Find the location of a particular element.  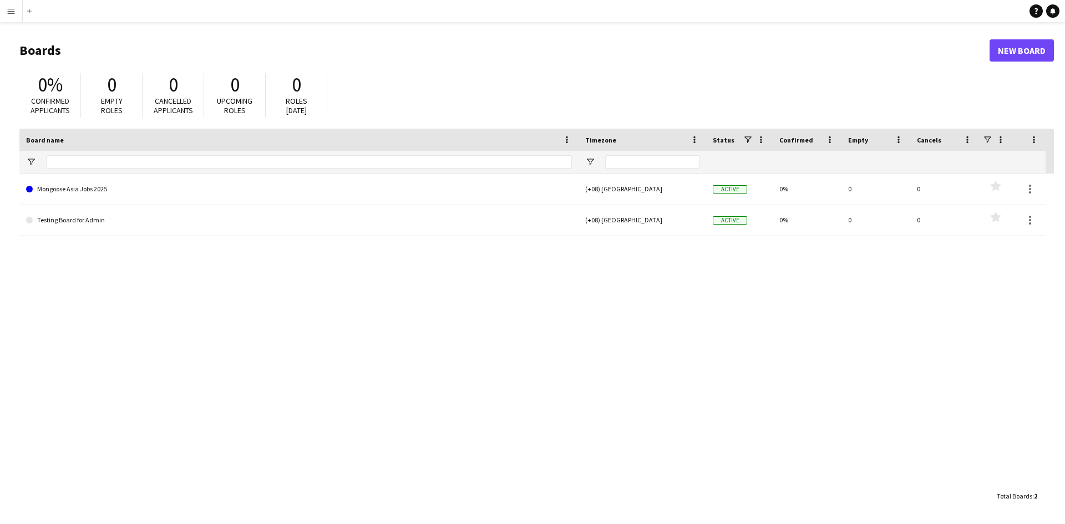

span: Board name is located at coordinates (45, 140).